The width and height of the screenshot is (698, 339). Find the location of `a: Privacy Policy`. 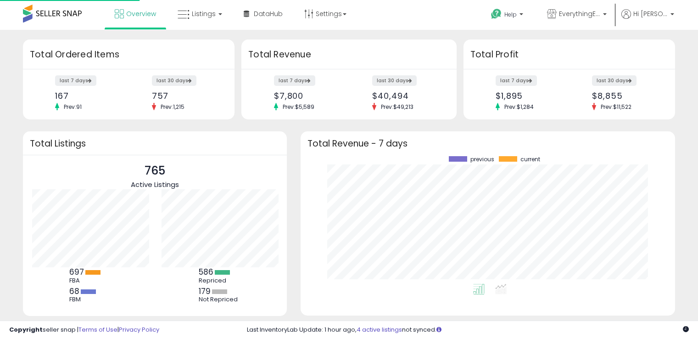

a: Privacy Policy is located at coordinates (139, 329).